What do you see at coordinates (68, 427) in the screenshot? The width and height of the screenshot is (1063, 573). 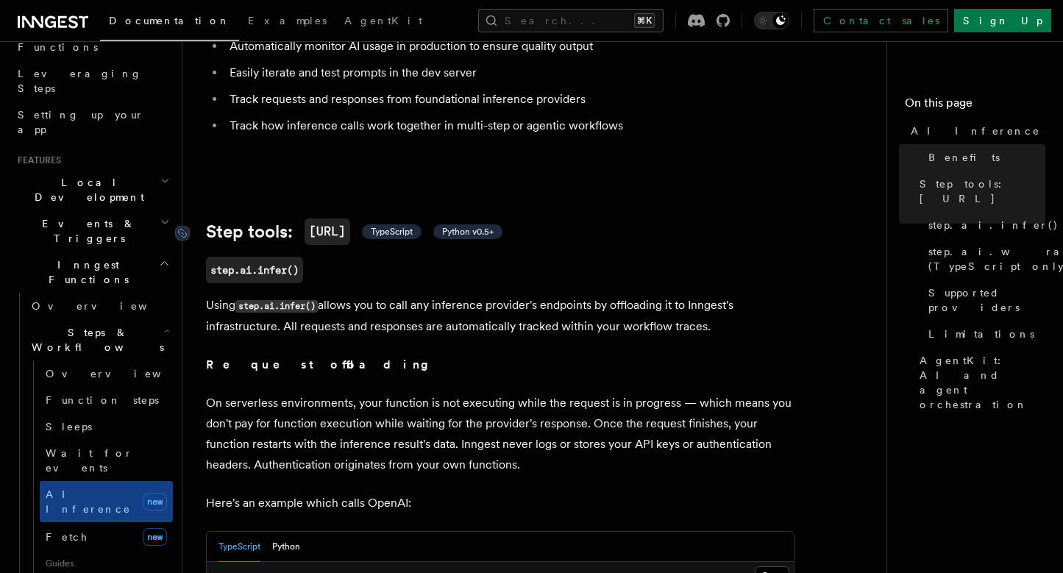 I see `span: Sleeps` at bounding box center [68, 427].